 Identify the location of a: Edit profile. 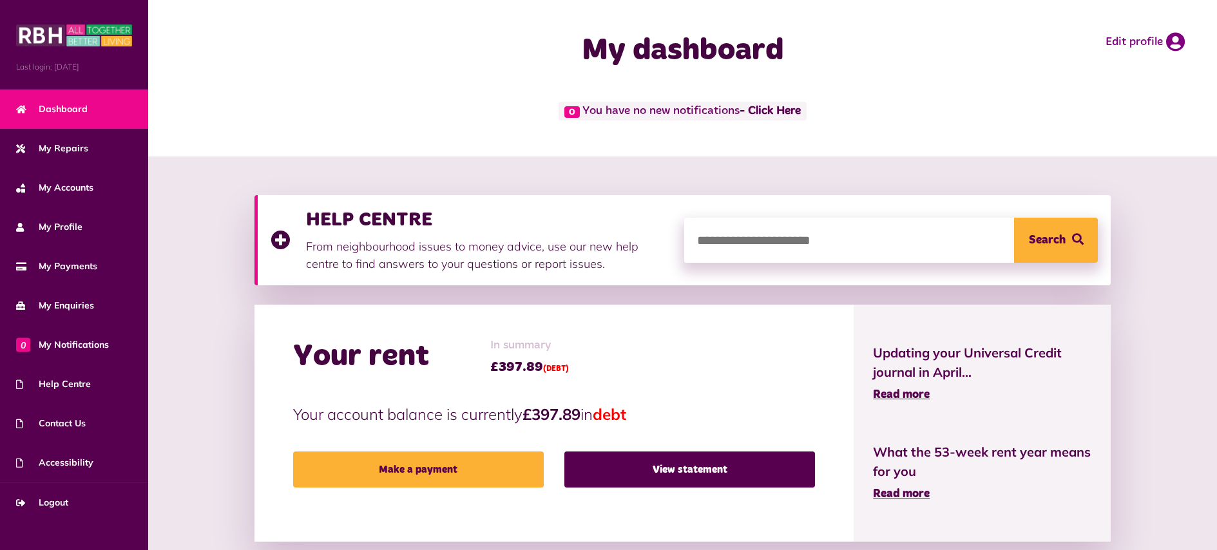
(1145, 42).